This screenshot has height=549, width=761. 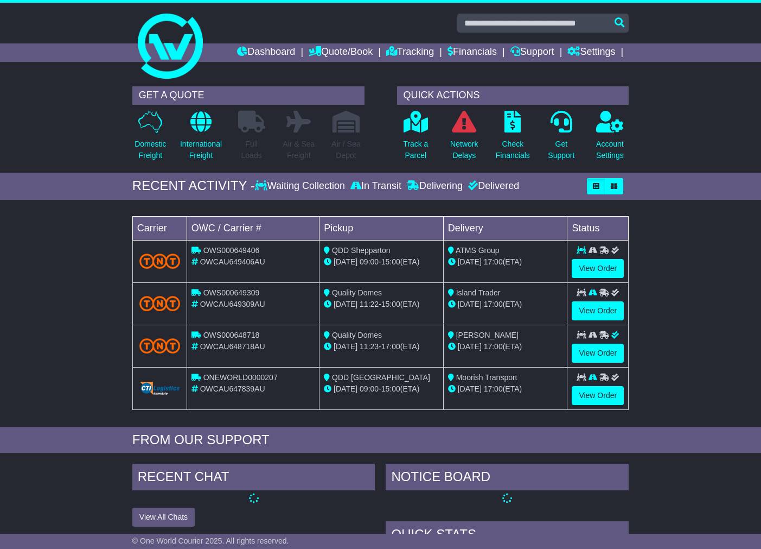 What do you see at coordinates (249, 95) in the screenshot?
I see `div: GET A QUOTE` at bounding box center [249, 95].